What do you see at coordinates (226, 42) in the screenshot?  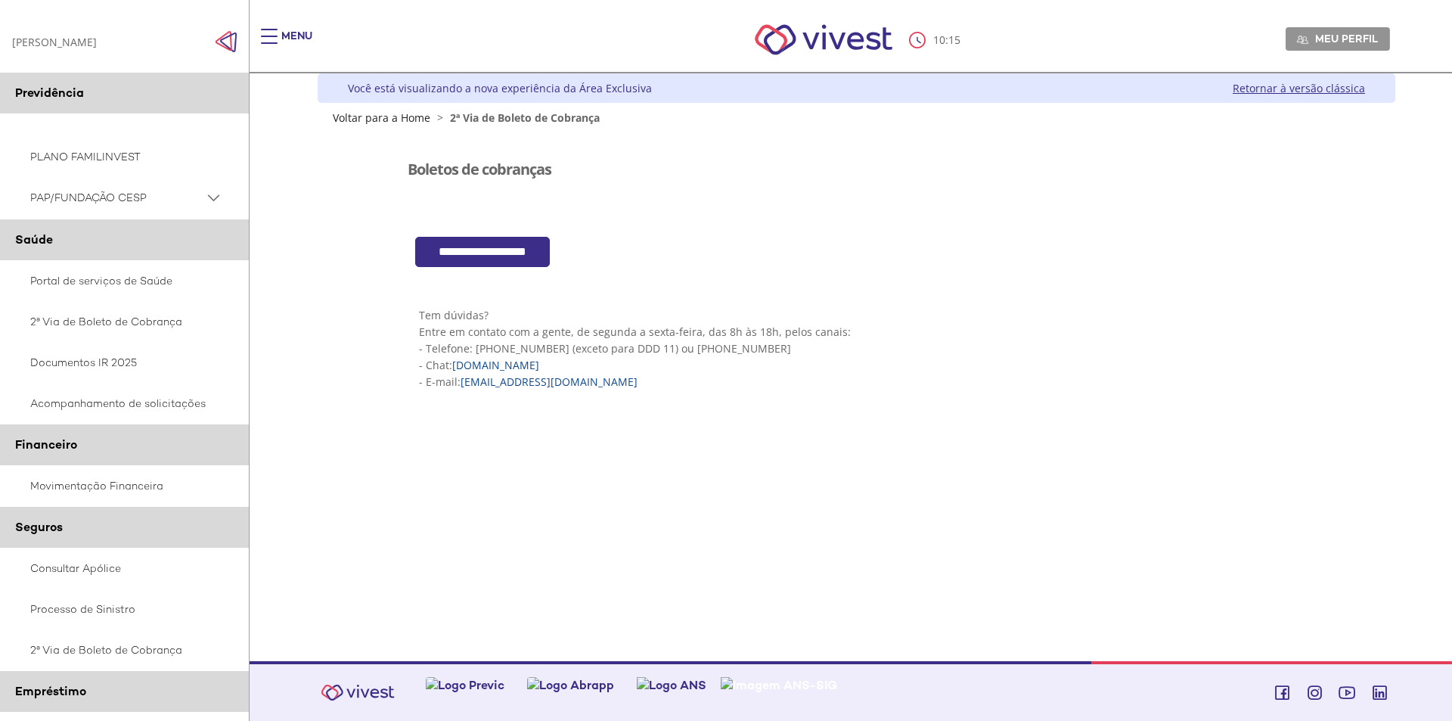 I see `span: Click to close side navigation.` at bounding box center [226, 42].